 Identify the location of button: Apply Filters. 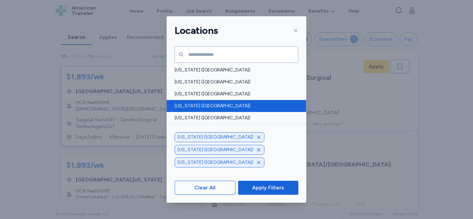
(268, 188).